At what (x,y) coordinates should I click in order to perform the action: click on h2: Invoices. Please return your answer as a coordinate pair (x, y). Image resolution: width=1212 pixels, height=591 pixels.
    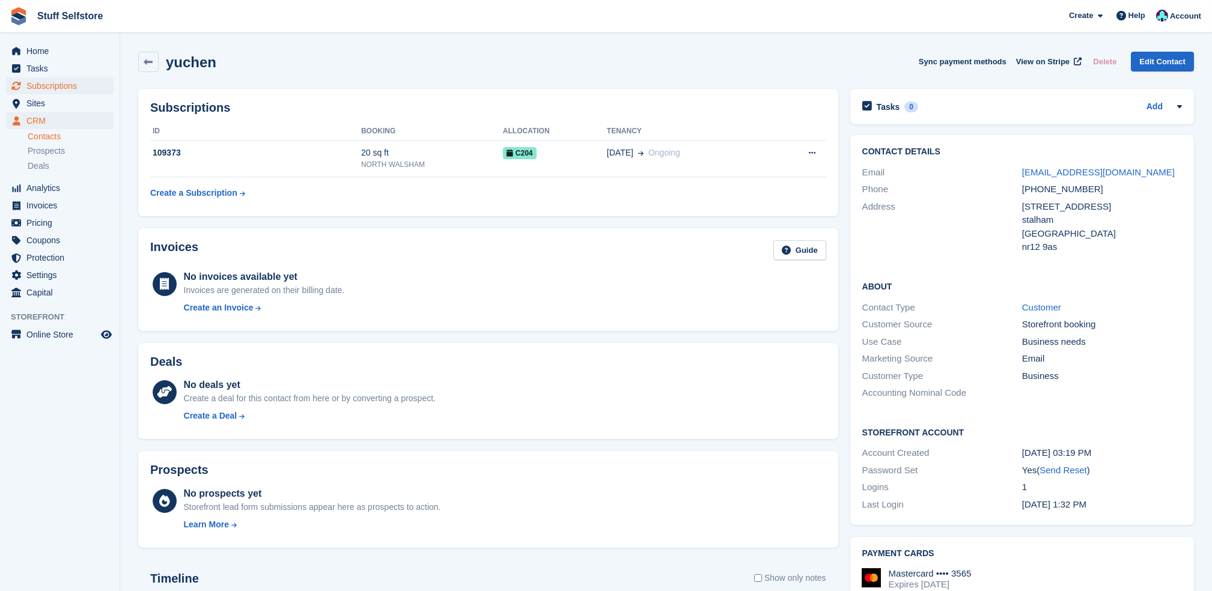
    Looking at the image, I should click on (174, 250).